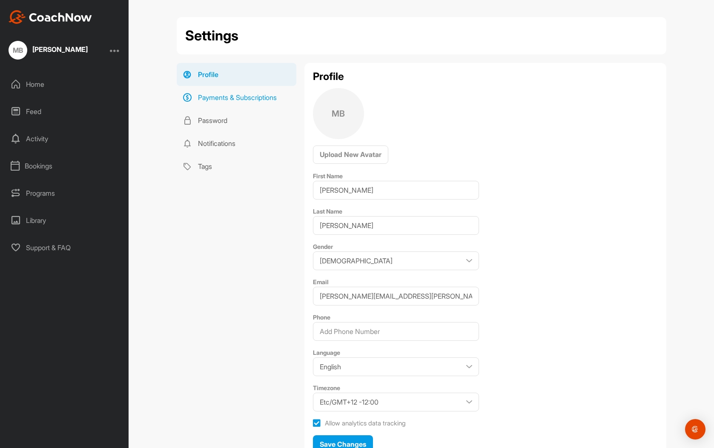 This screenshot has height=448, width=714. What do you see at coordinates (65, 220) in the screenshot?
I see `div: Library` at bounding box center [65, 220].